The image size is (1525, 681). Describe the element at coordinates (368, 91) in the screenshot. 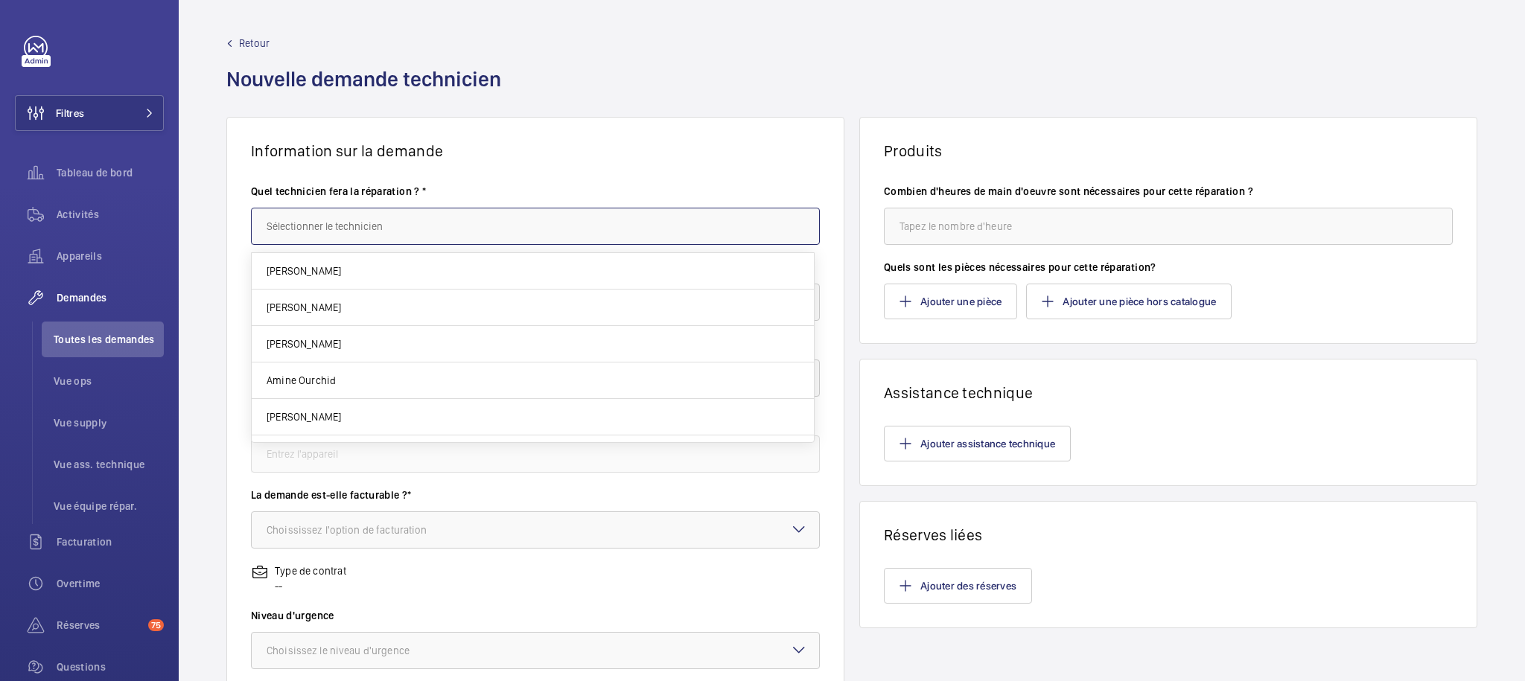

I see `h1: Nouvelle demande technicien` at that location.